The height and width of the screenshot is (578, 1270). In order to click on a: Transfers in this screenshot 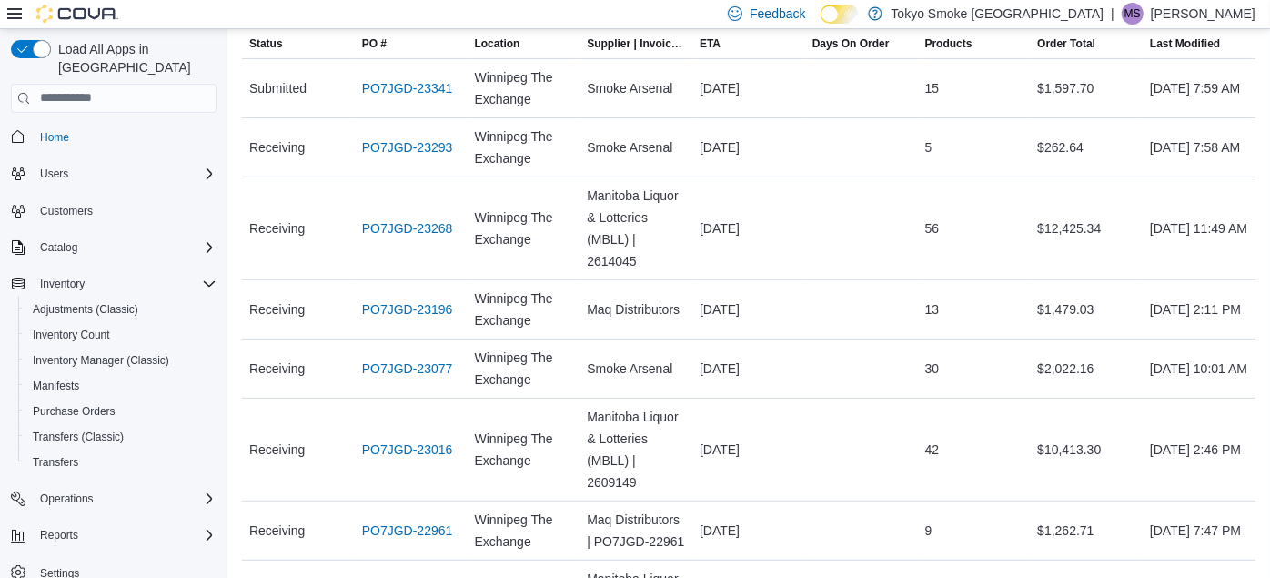, I will do `click(56, 462)`.